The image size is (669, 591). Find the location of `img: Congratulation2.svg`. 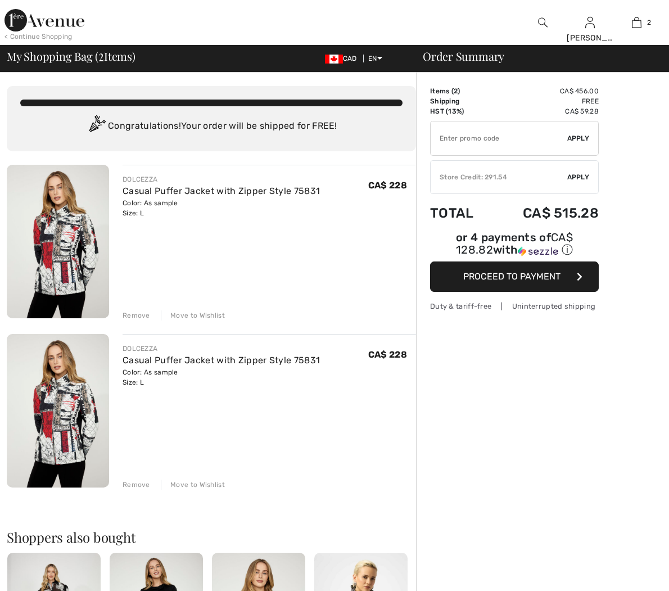

img: Congratulation2.svg is located at coordinates (97, 127).